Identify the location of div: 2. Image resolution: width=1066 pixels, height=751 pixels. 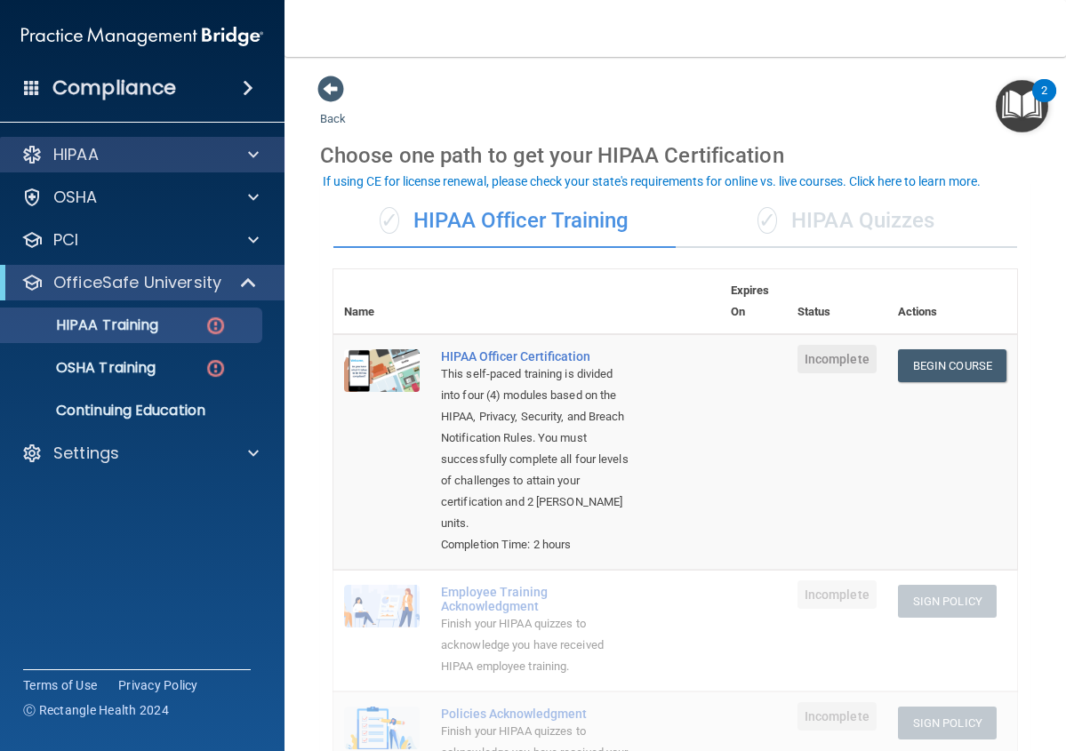
(1044, 102).